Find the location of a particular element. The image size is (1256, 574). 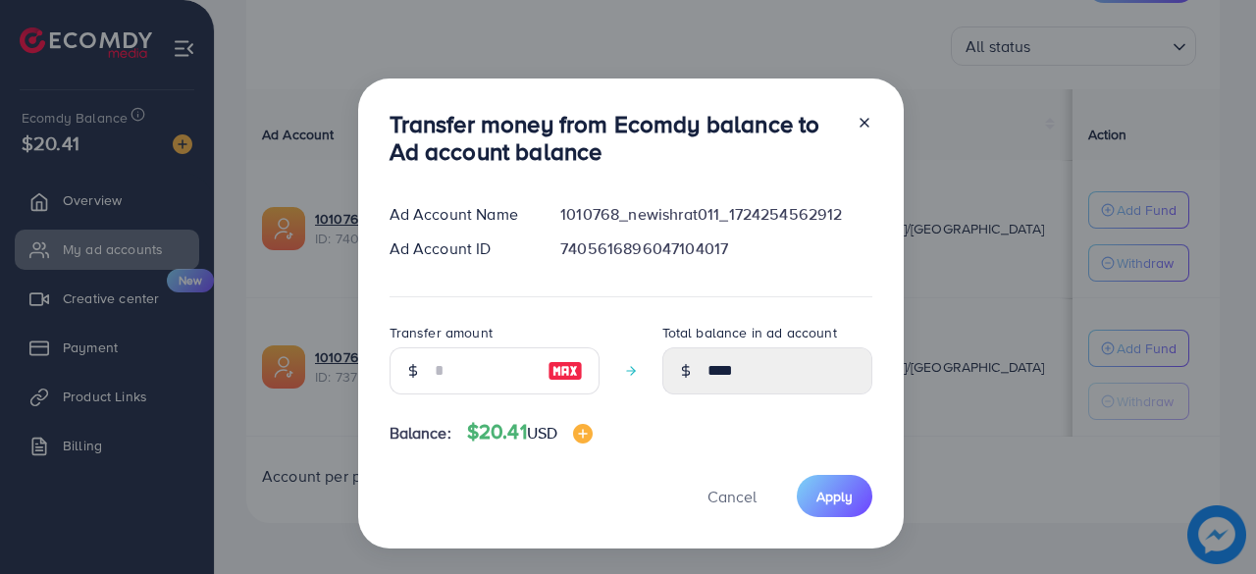

h4: $20.41 is located at coordinates (530, 432).